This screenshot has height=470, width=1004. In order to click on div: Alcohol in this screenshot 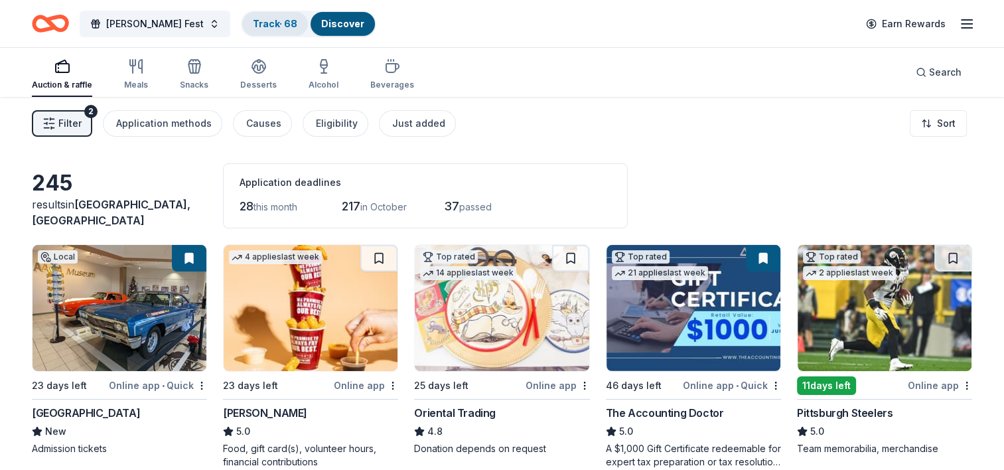, I will do `click(323, 85)`.